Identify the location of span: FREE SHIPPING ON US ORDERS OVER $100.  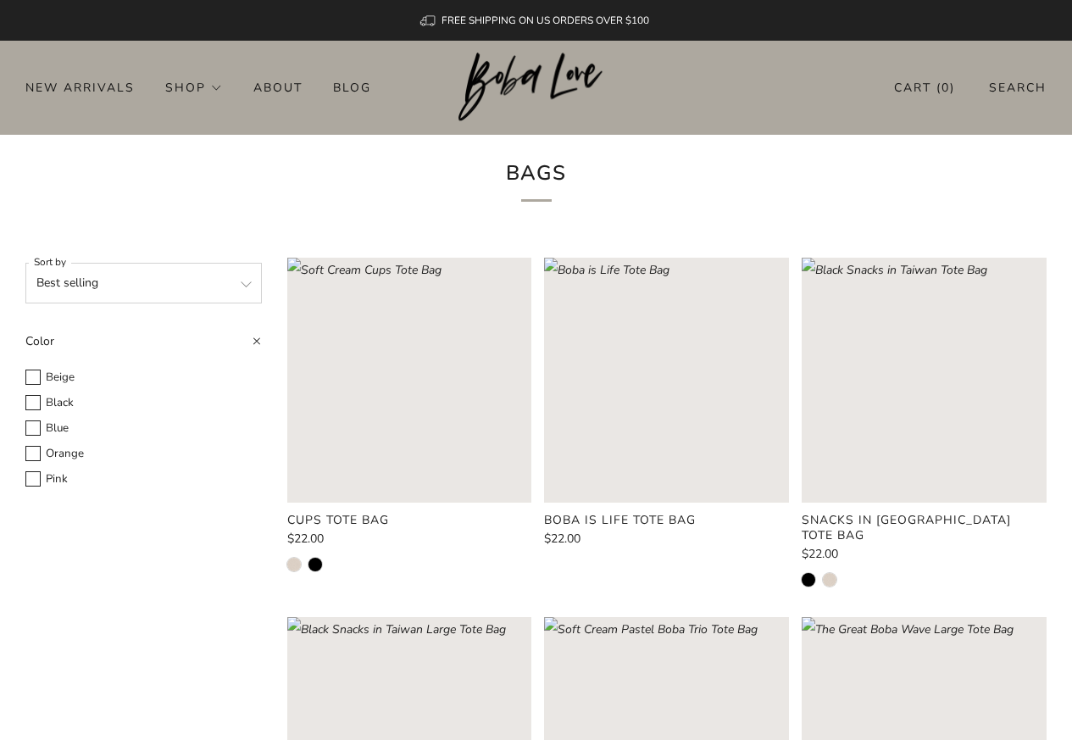
(545, 20).